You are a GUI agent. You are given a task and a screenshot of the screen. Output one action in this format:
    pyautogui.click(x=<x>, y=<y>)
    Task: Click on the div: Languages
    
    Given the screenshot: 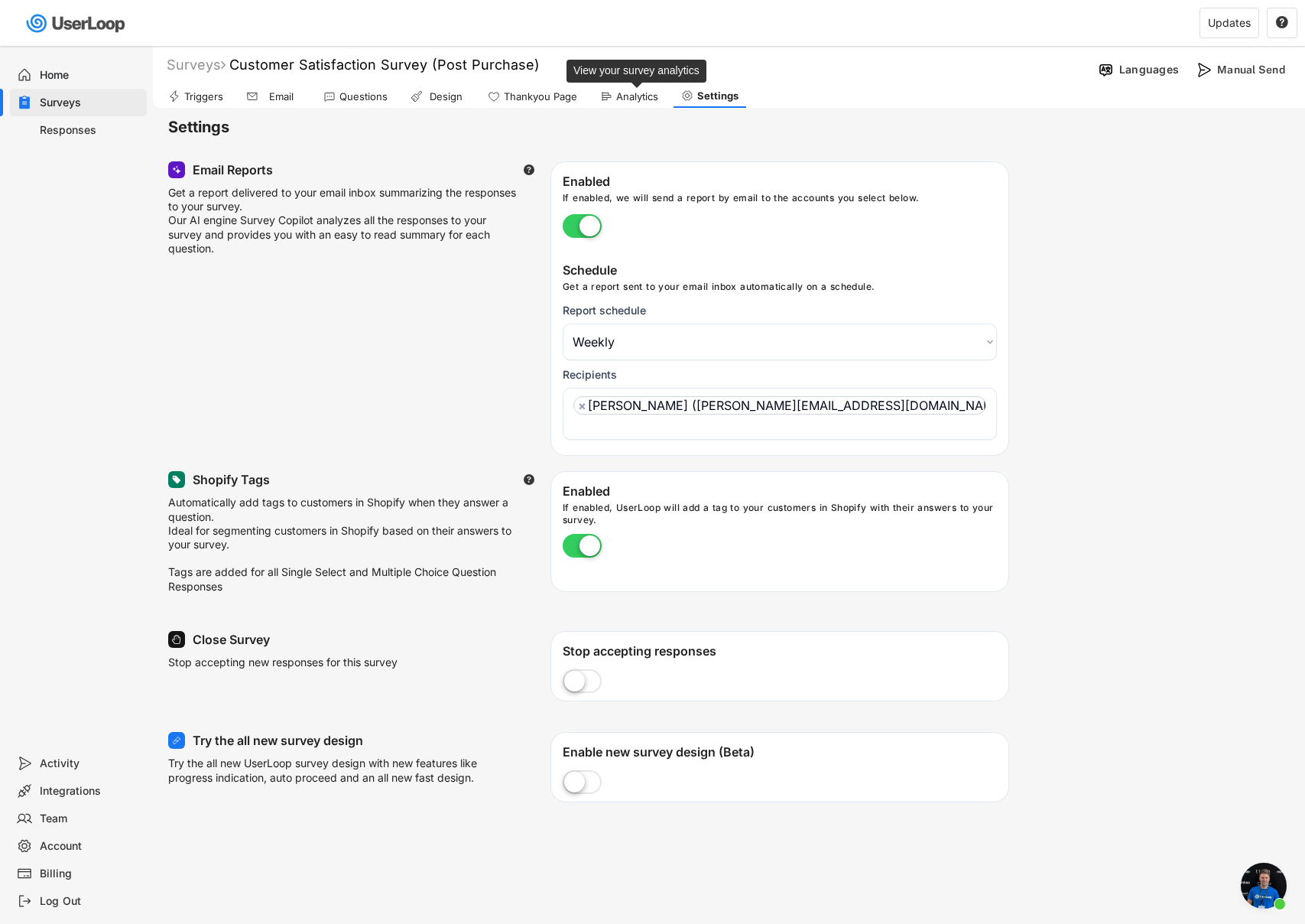 What is the action you would take?
    pyautogui.click(x=1149, y=69)
    